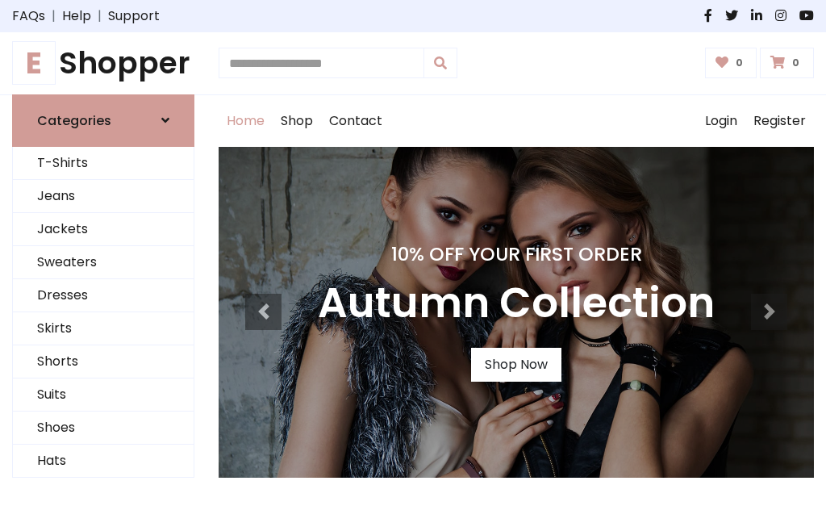  Describe the element at coordinates (103, 394) in the screenshot. I see `a: Suits` at that location.